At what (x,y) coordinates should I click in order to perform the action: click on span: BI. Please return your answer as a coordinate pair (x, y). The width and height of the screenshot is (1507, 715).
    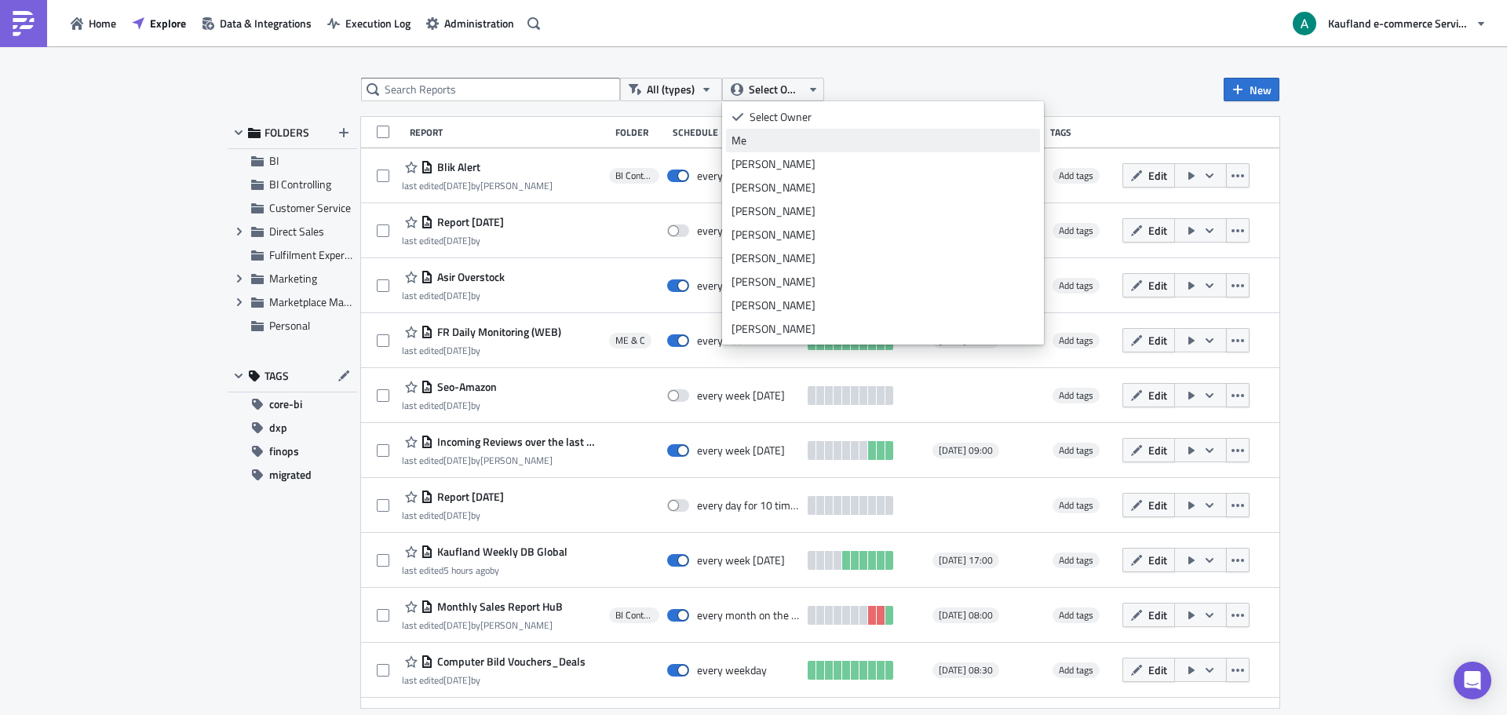
    Looking at the image, I should click on (274, 160).